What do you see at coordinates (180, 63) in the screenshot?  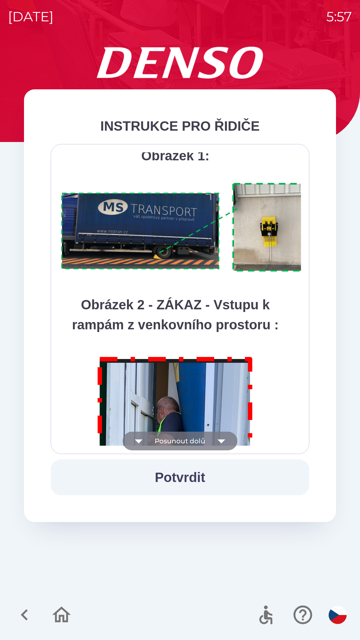 I see `img: Logo` at bounding box center [180, 63].